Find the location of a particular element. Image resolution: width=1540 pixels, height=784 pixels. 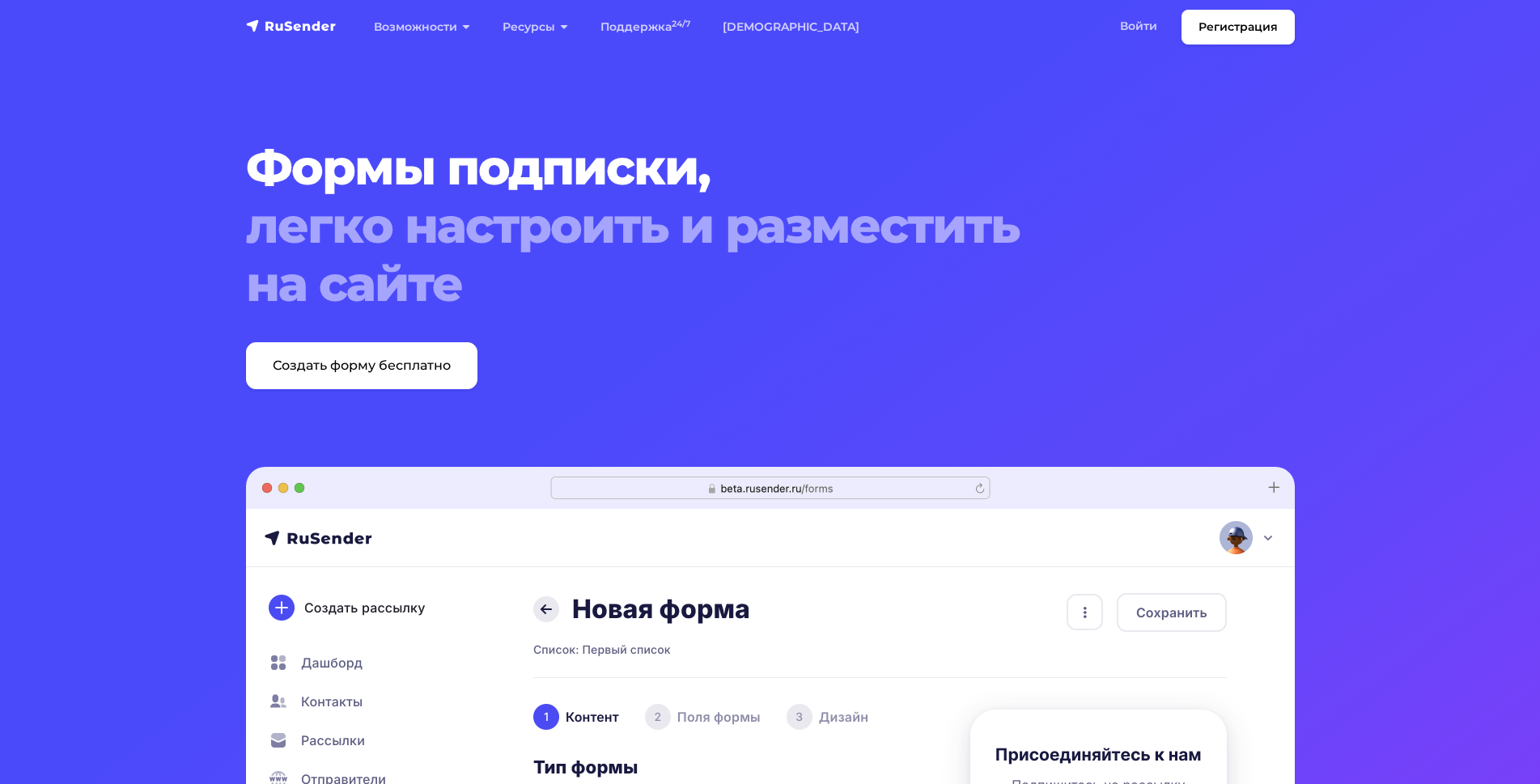

a: Поддержка24/7 is located at coordinates (645, 27).